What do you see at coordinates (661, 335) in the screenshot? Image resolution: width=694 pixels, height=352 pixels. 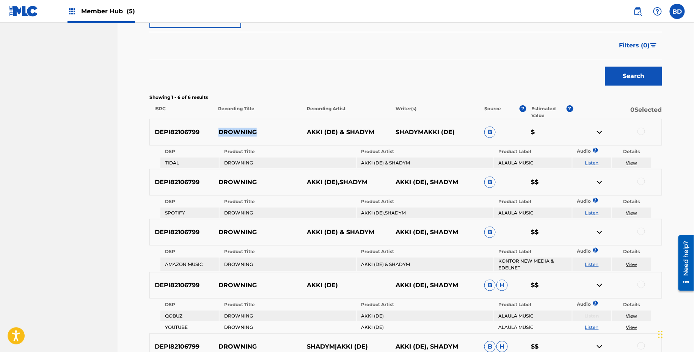 I see `div: Drag` at bounding box center [661, 335].